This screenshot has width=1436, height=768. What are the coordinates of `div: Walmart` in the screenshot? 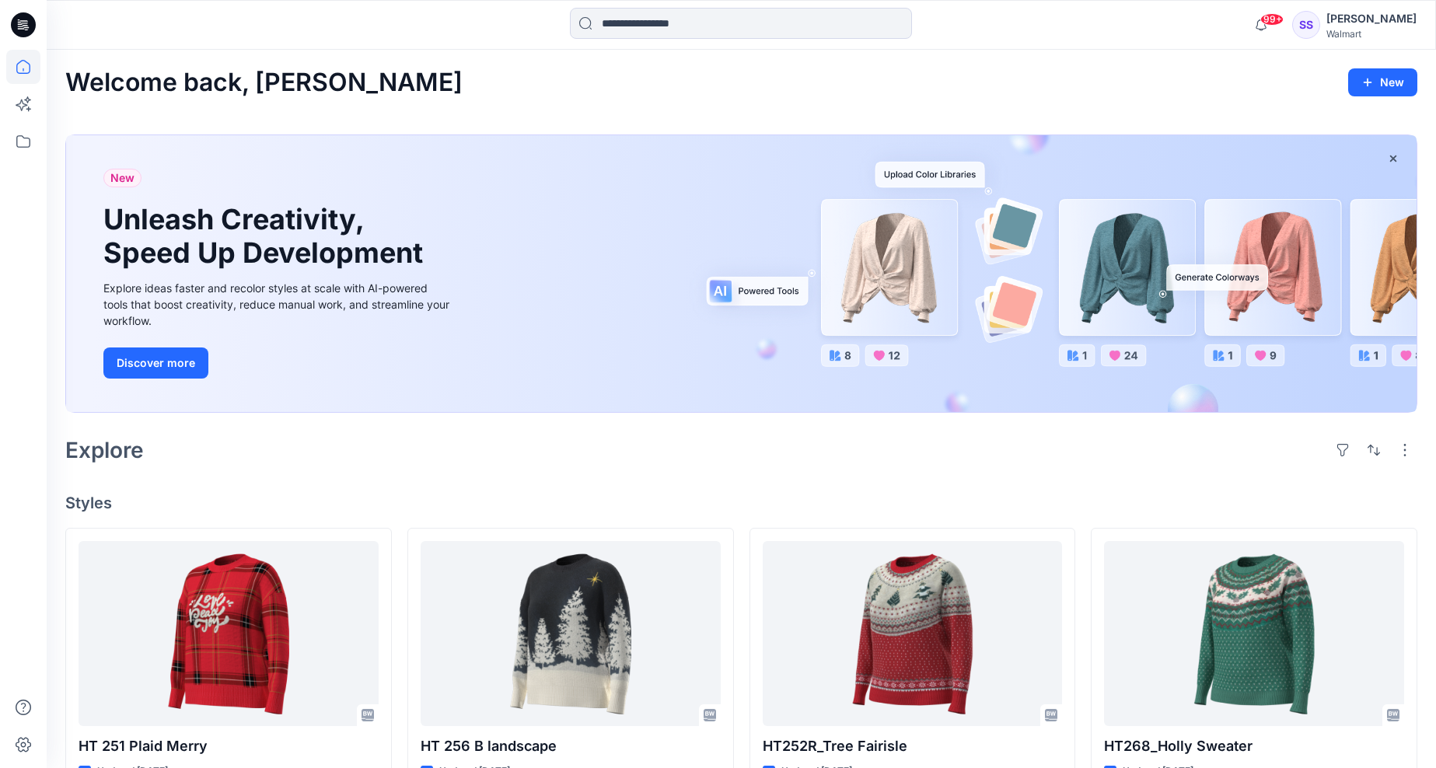 It's located at (1371, 33).